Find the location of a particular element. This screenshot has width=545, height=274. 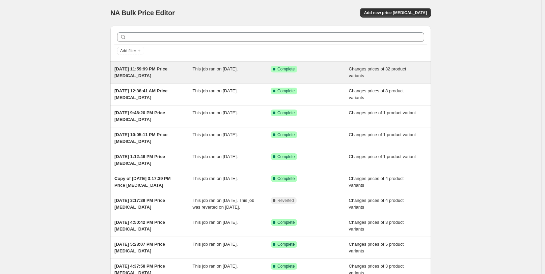

span: NA Bulk Price Editor is located at coordinates (142, 13).